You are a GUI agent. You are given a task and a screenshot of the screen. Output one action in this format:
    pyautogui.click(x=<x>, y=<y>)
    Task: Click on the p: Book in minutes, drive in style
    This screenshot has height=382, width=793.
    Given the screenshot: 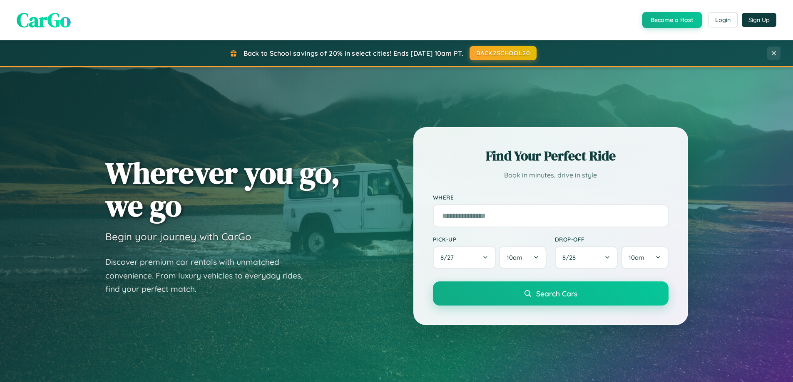 What is the action you would take?
    pyautogui.click(x=550, y=175)
    